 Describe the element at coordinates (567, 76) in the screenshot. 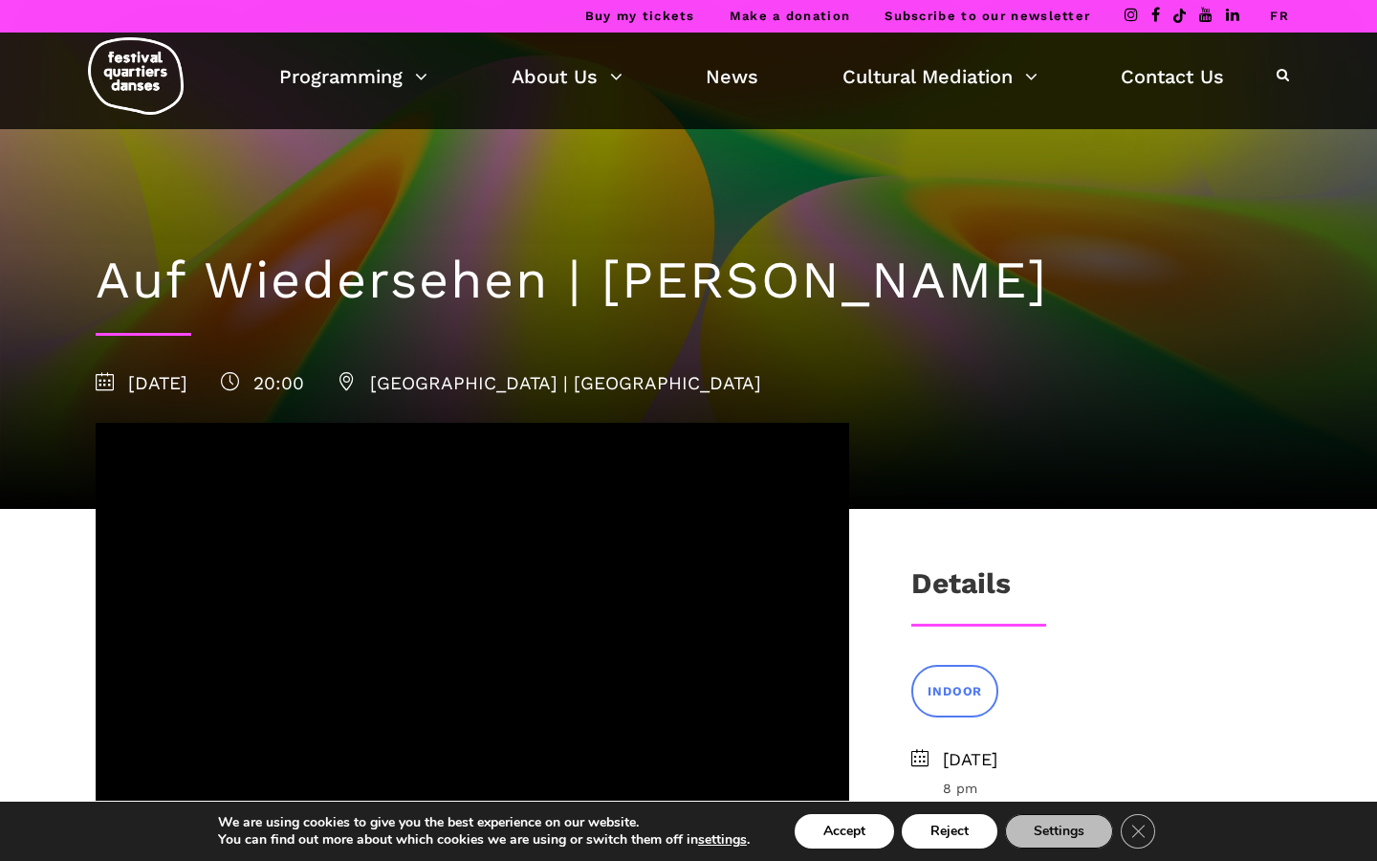

I see `a: About Us` at that location.